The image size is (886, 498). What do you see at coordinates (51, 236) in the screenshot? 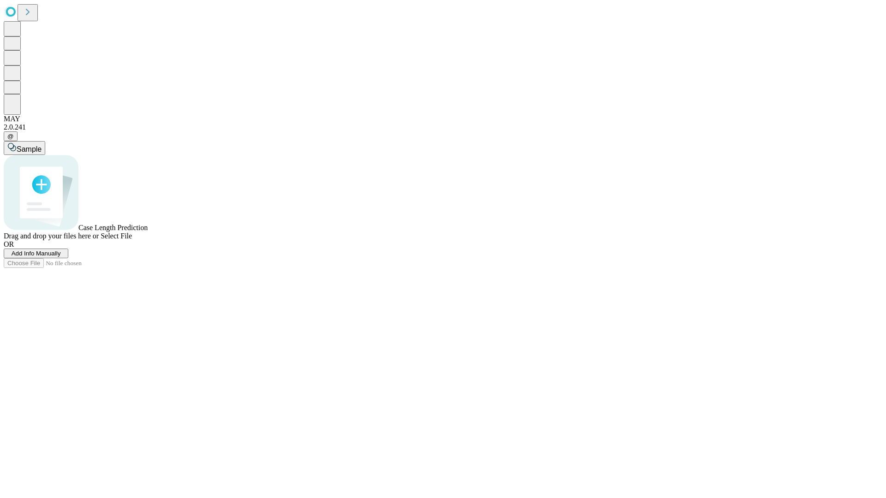
I see `span: Drag and drop your files here or` at bounding box center [51, 236].